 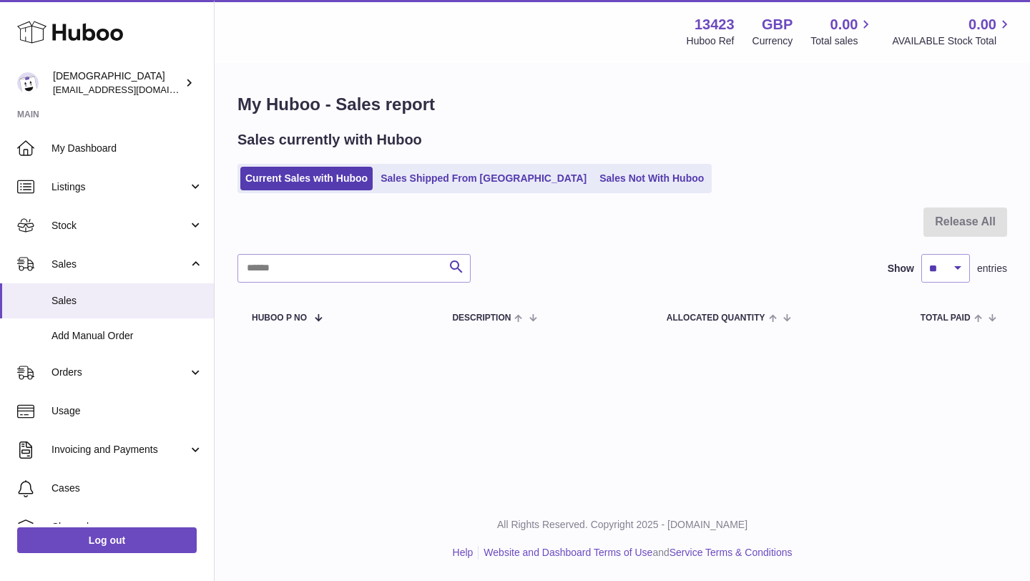 I want to click on span: Channels, so click(x=127, y=527).